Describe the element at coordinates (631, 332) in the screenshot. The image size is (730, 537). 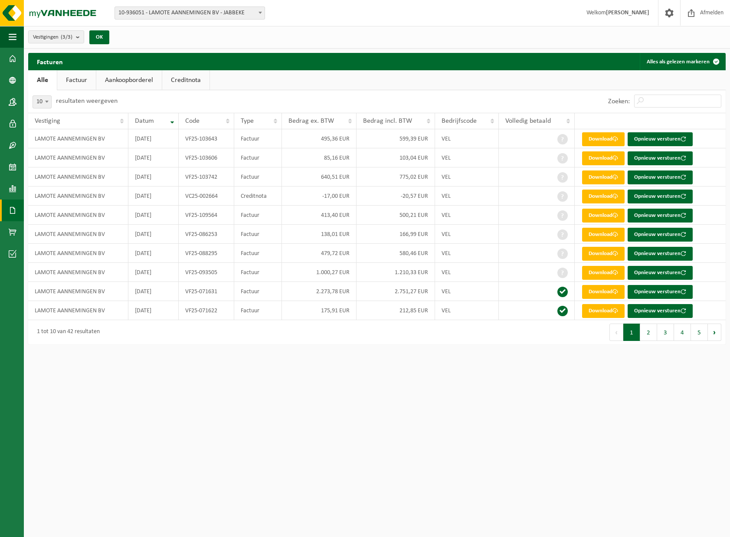
I see `button: 1` at that location.